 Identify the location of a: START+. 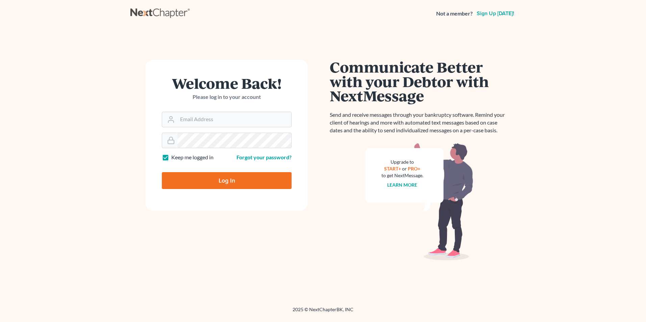
(393, 169).